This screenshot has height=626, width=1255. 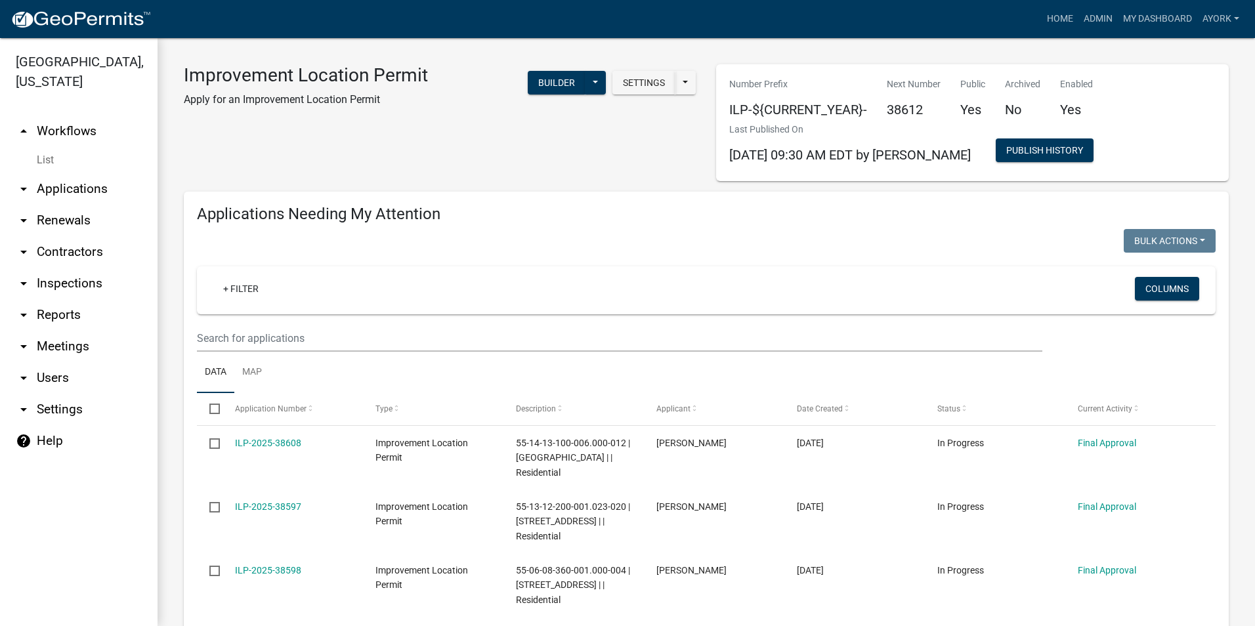 What do you see at coordinates (1135, 409) in the screenshot?
I see `datatable-header-cell: Current Activity` at bounding box center [1135, 409].